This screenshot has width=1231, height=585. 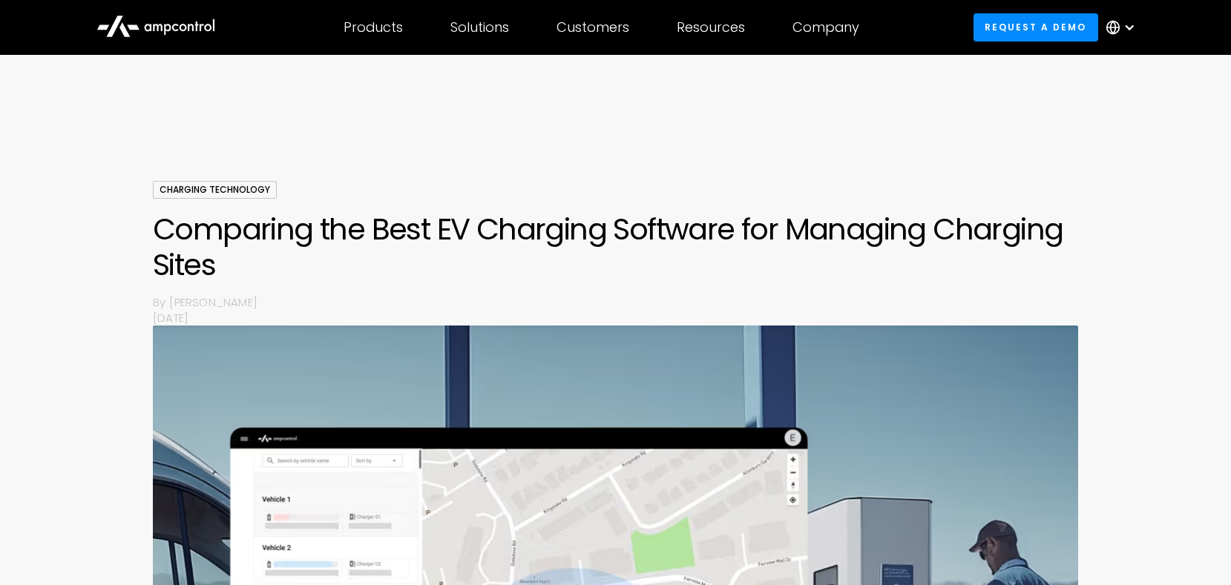 What do you see at coordinates (214, 190) in the screenshot?
I see `div: Charging Technology` at bounding box center [214, 190].